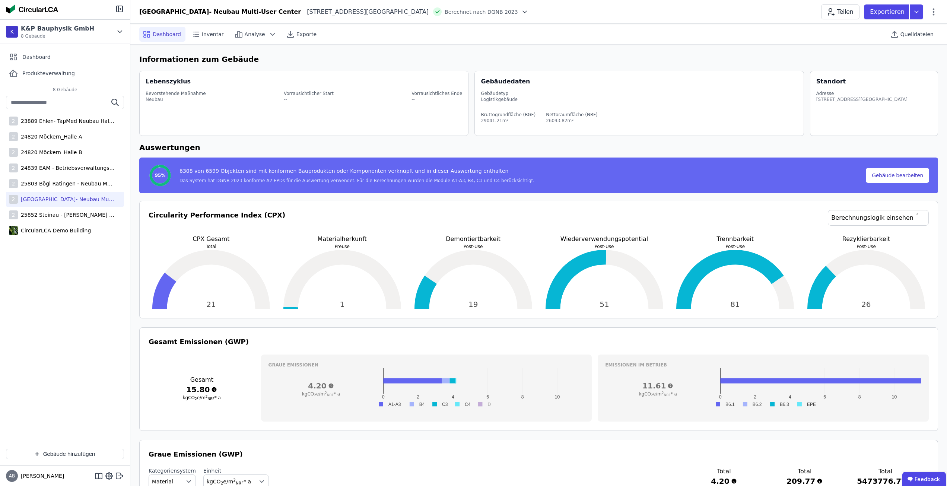 The height and width of the screenshot is (486, 947). I want to click on div: Adresse, so click(862, 93).